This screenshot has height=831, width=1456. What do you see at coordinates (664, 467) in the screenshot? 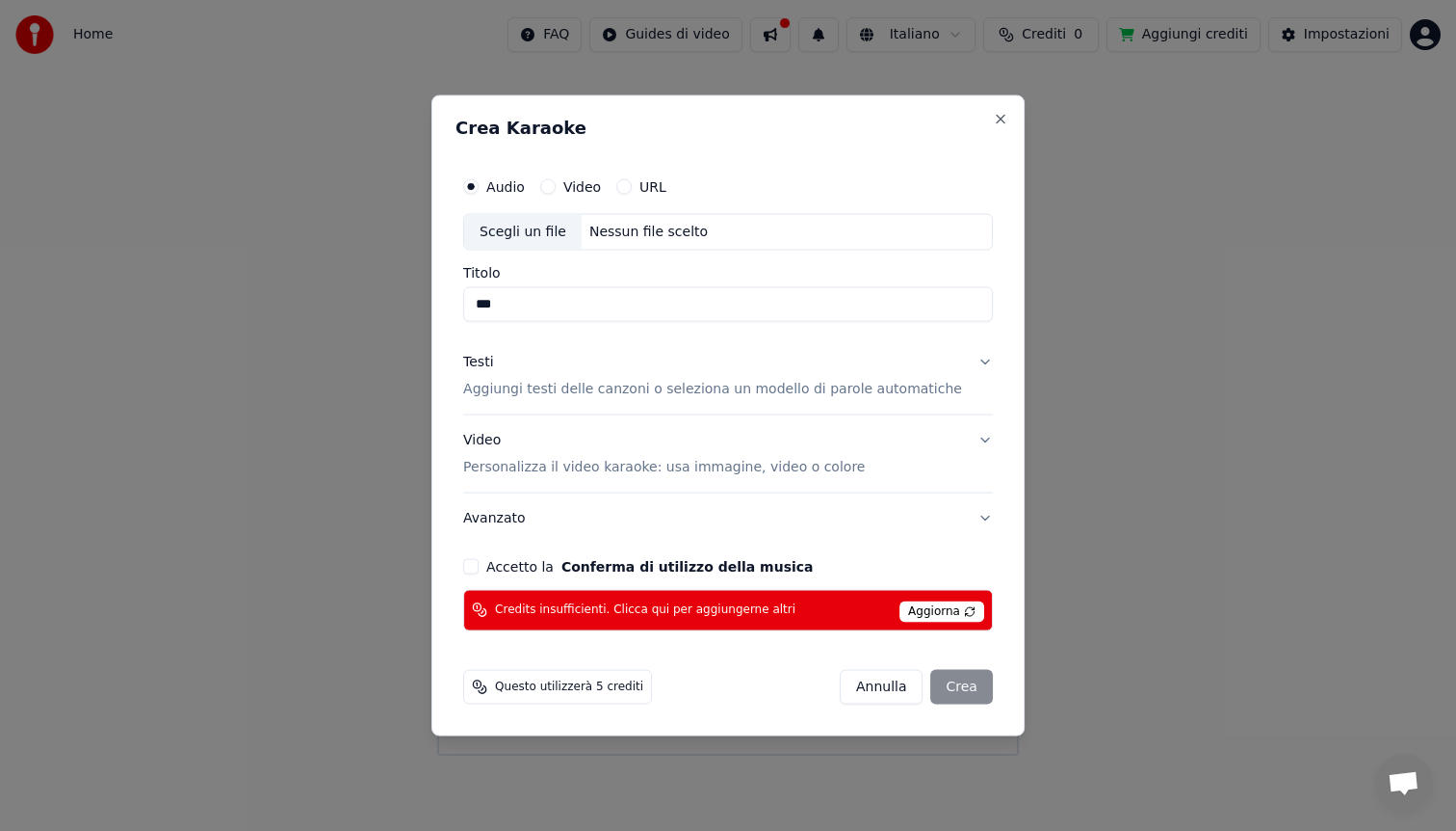
I see `p: Personalizza il video karaoke: usa immagine, video o colore` at bounding box center [664, 467].